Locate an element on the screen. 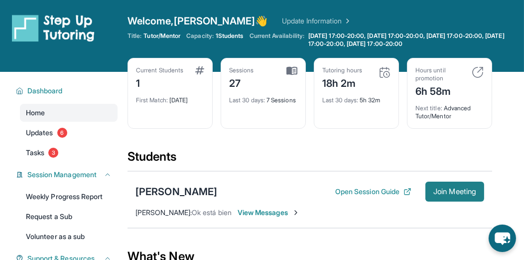 Image resolution: width=524 pixels, height=260 pixels. button: chat-button is located at coordinates (502, 238).